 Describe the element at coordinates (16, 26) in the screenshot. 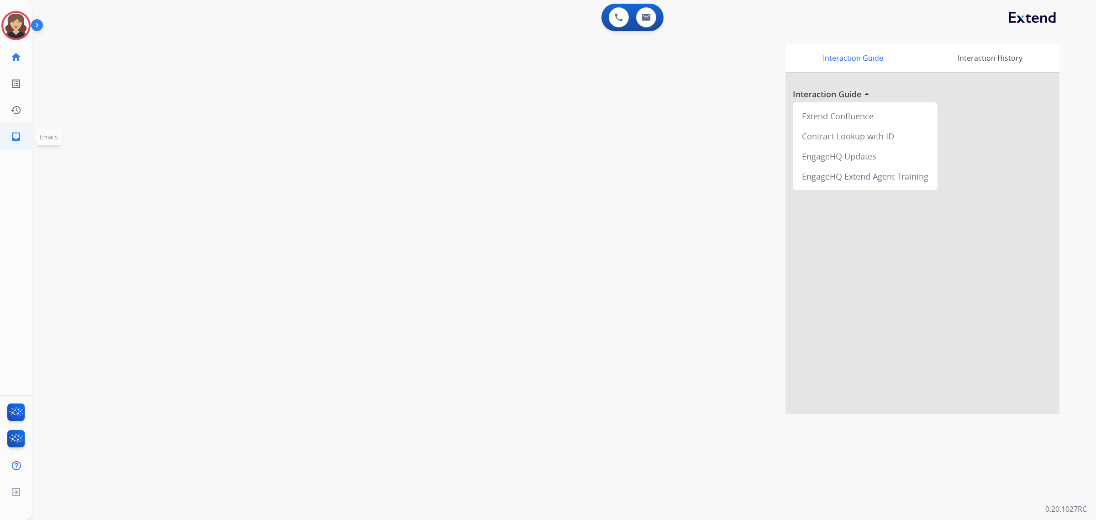

I see `img: avatar` at that location.